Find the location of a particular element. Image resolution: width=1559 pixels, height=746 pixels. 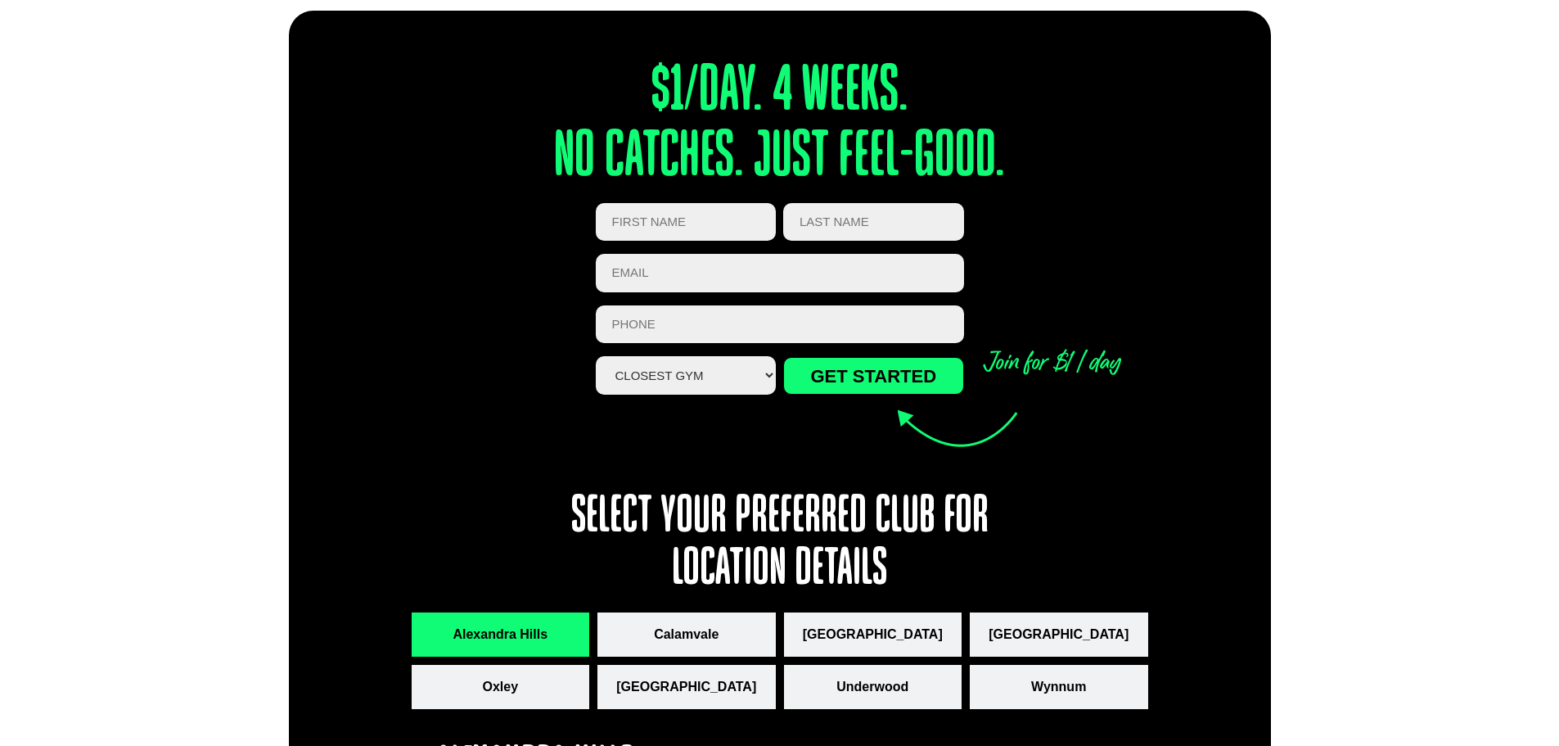

input: PHONE is located at coordinates (780, 324).